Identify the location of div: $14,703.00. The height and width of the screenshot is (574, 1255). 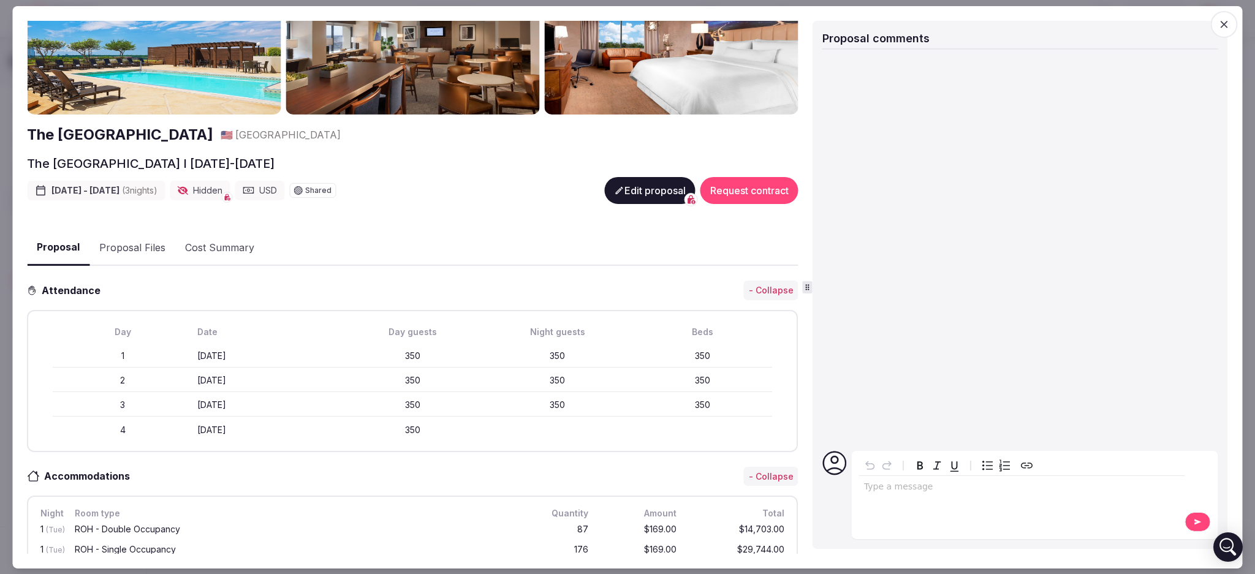
(738, 530).